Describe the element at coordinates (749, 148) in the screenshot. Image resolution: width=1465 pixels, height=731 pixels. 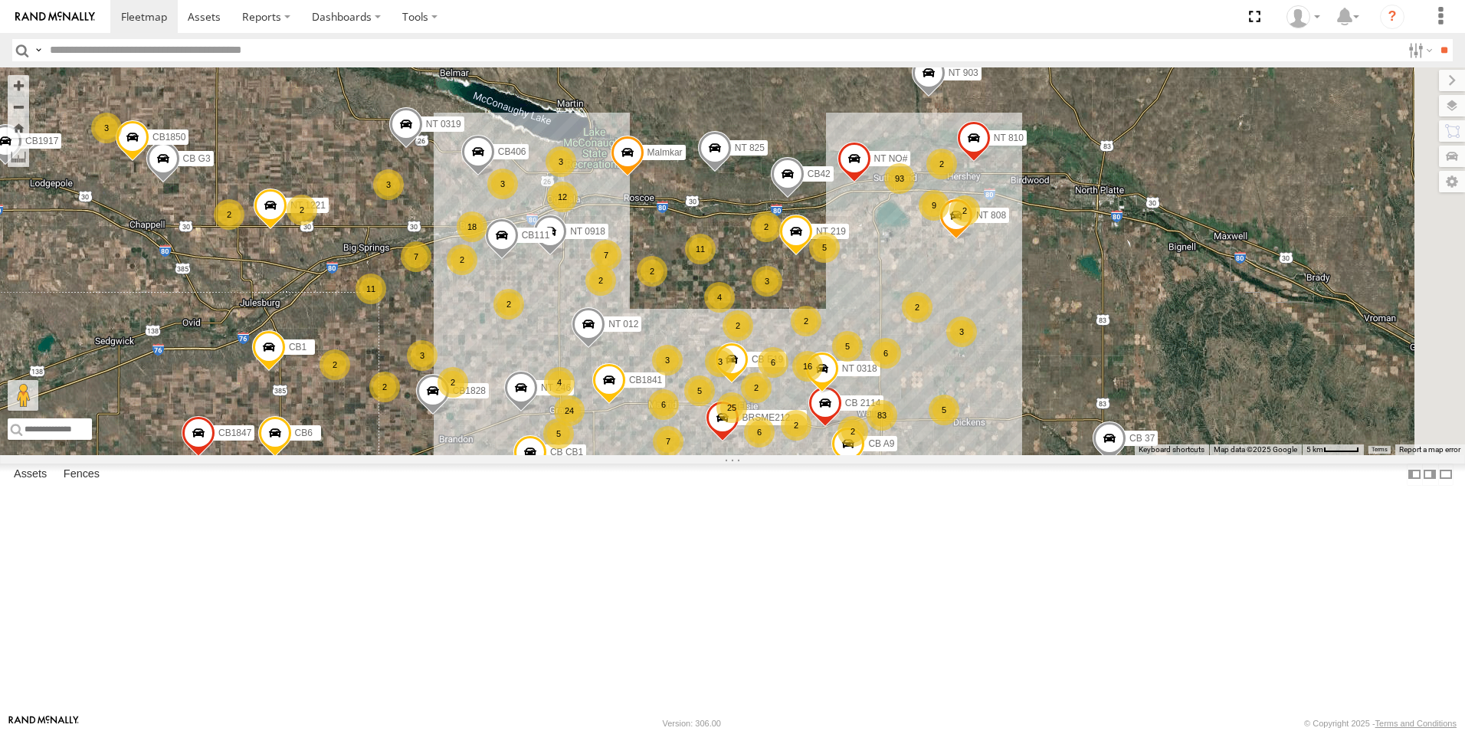
I see `span: NT 825` at that location.